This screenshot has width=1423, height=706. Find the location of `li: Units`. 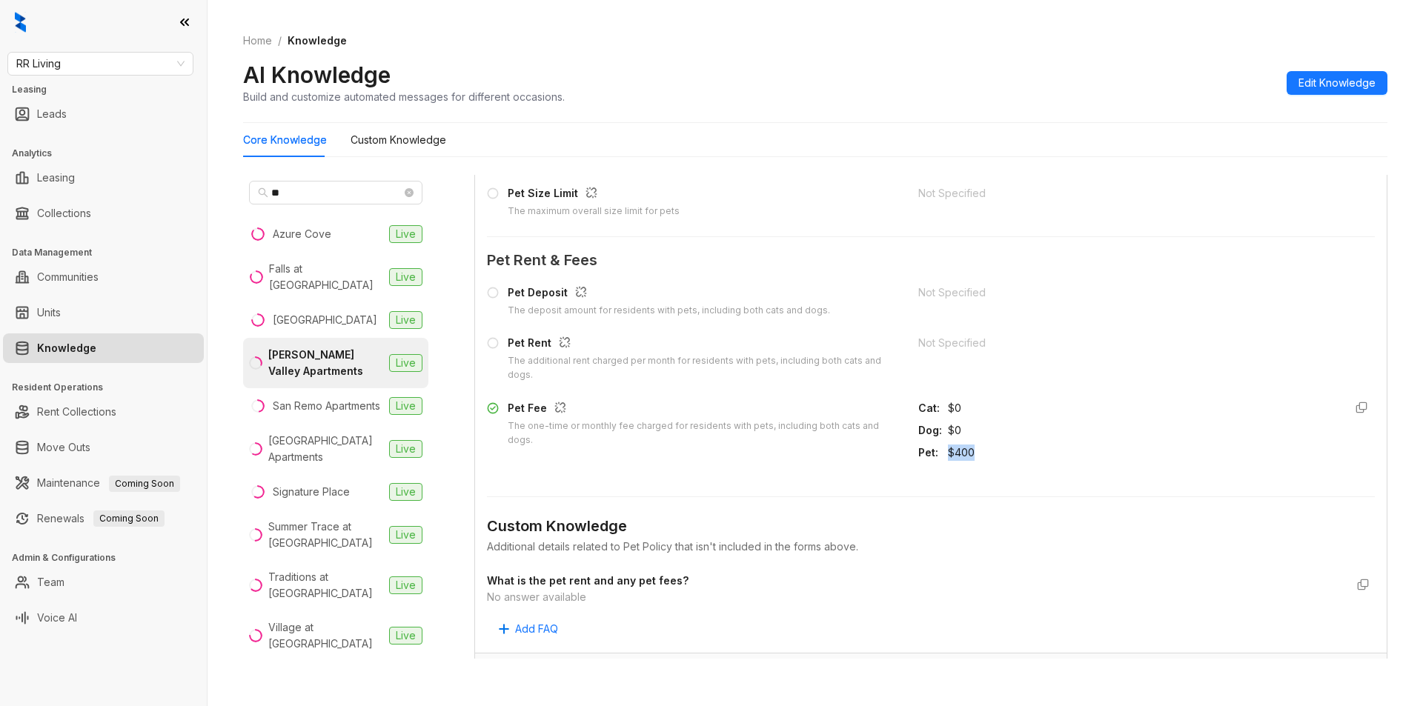

li: Units is located at coordinates (103, 313).